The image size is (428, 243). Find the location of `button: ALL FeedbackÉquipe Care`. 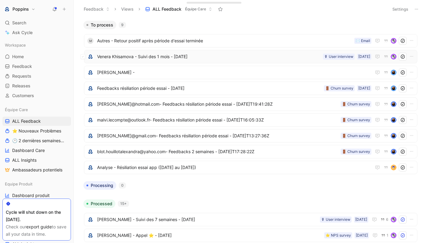

button: ALL FeedbackÉquipe Care is located at coordinates (179, 9).